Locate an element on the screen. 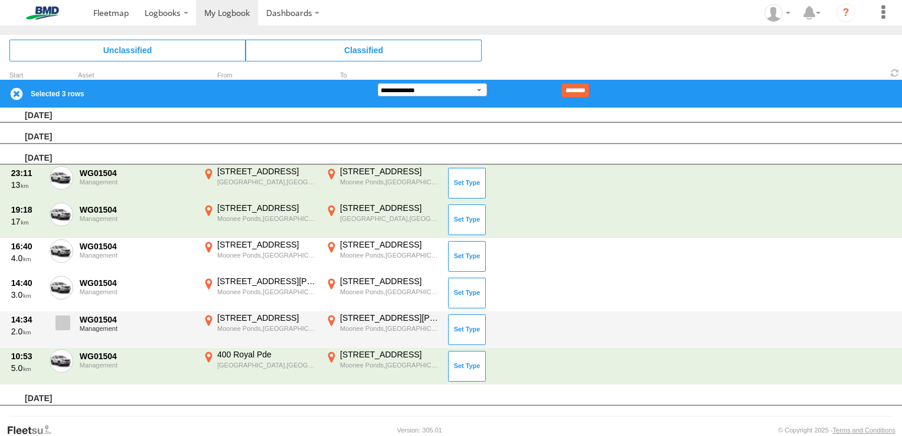 The height and width of the screenshot is (436, 902). span: Click to view Unclassified Trips is located at coordinates (128, 50).